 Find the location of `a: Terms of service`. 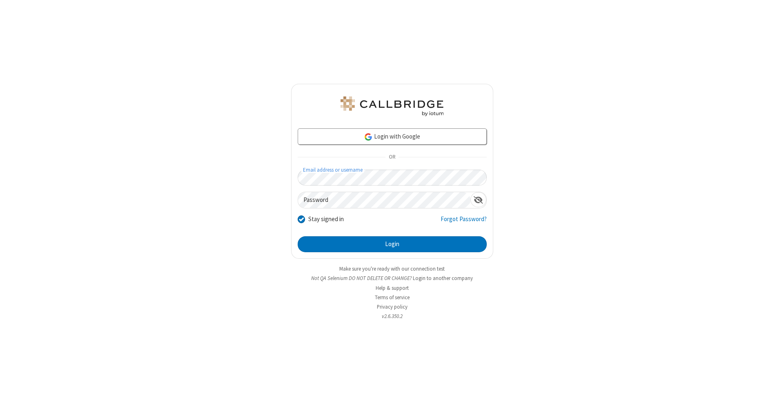

a: Terms of service is located at coordinates (392, 297).